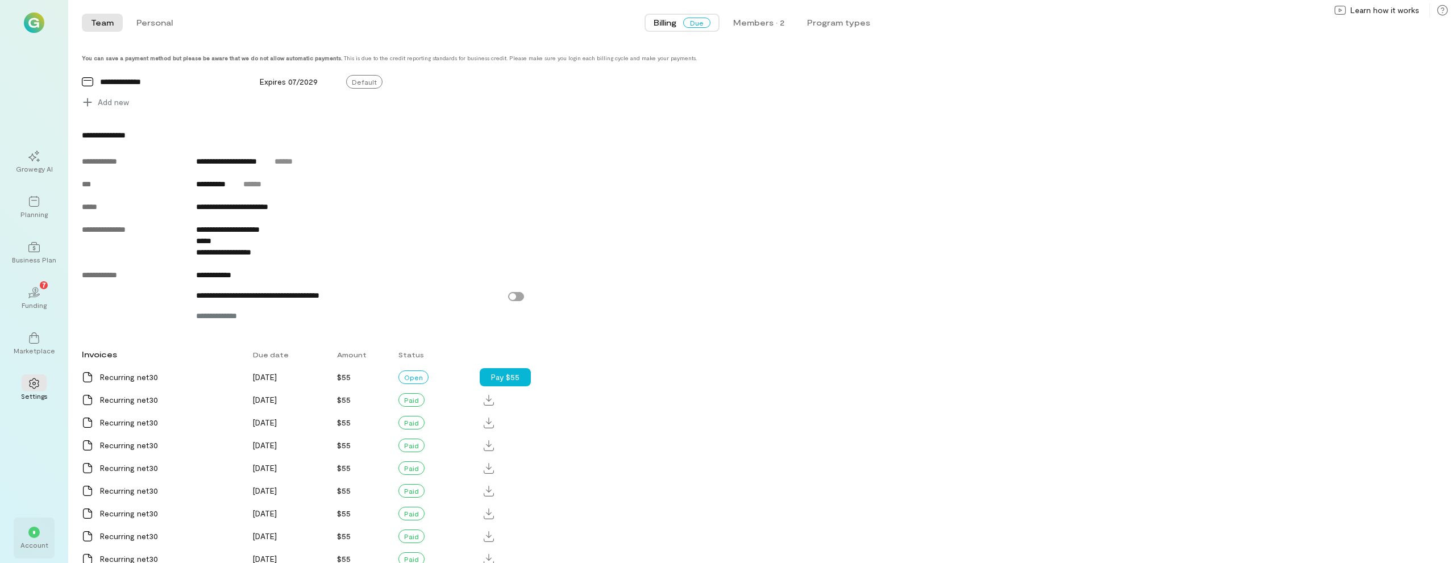 Image resolution: width=1455 pixels, height=563 pixels. I want to click on div: Funding, so click(34, 305).